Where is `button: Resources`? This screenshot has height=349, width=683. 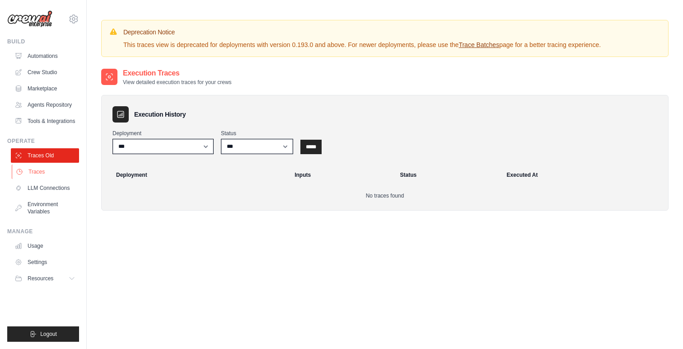 button: Resources is located at coordinates (45, 278).